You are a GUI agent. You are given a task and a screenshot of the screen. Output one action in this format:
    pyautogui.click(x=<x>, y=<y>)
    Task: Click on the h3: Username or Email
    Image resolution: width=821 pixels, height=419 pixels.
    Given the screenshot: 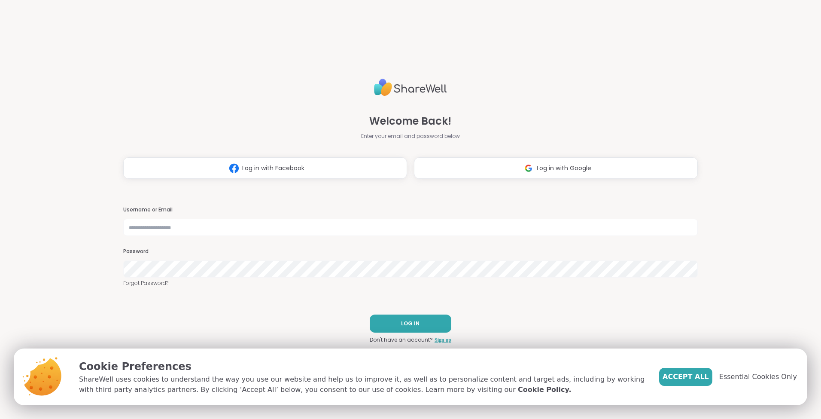 What is the action you would take?
    pyautogui.click(x=410, y=210)
    